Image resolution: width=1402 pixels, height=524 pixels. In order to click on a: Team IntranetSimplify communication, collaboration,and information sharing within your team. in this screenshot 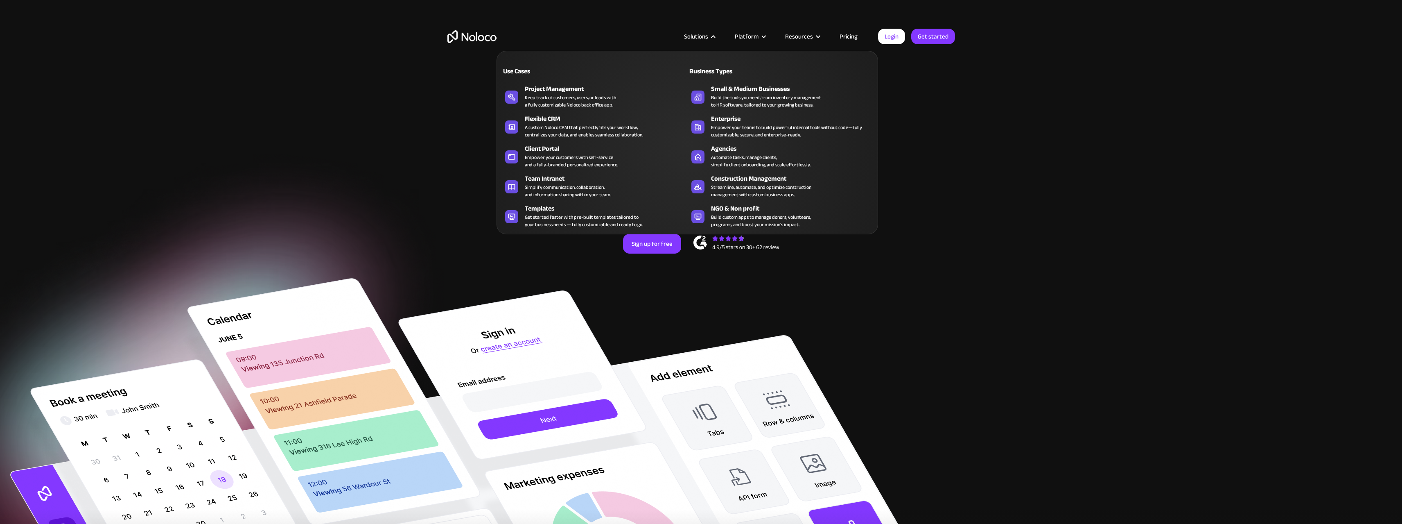, I will do `click(594, 186)`.